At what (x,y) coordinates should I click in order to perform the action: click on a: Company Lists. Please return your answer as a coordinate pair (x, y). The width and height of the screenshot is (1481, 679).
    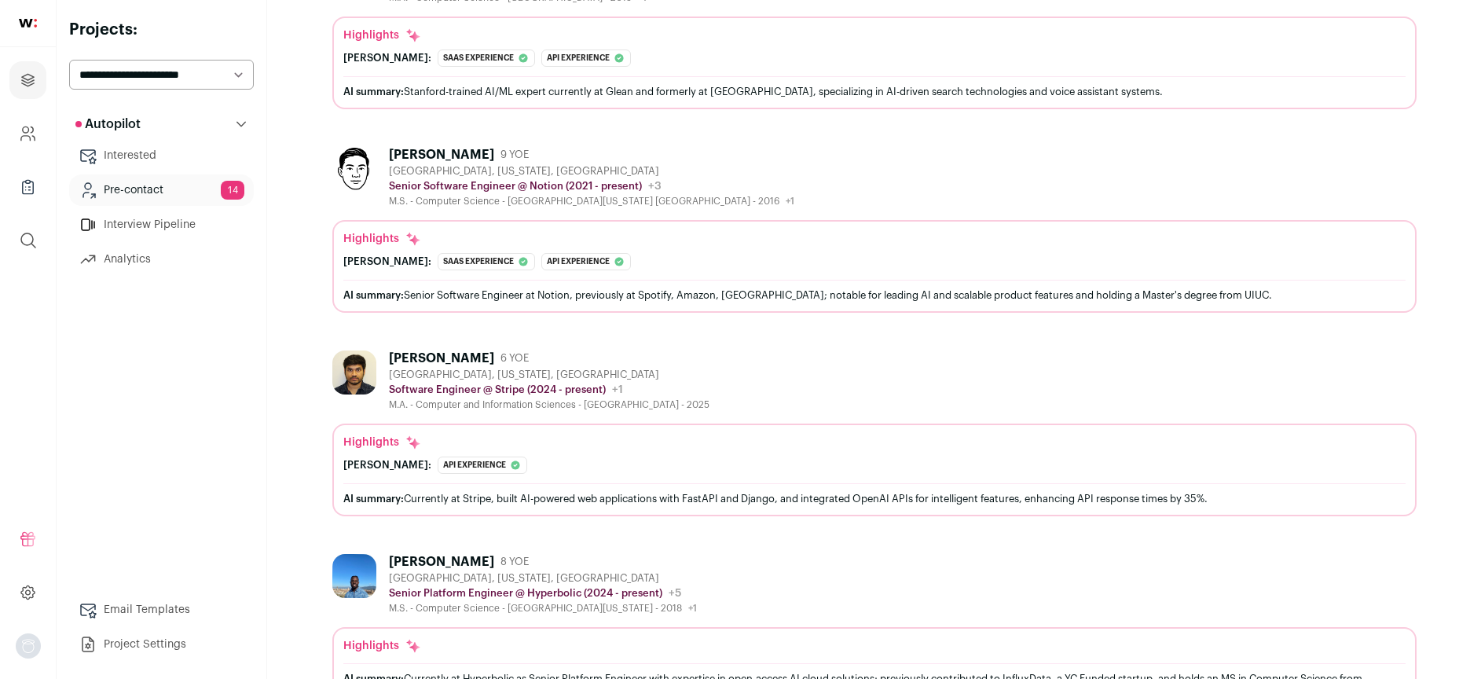
    Looking at the image, I should click on (27, 187).